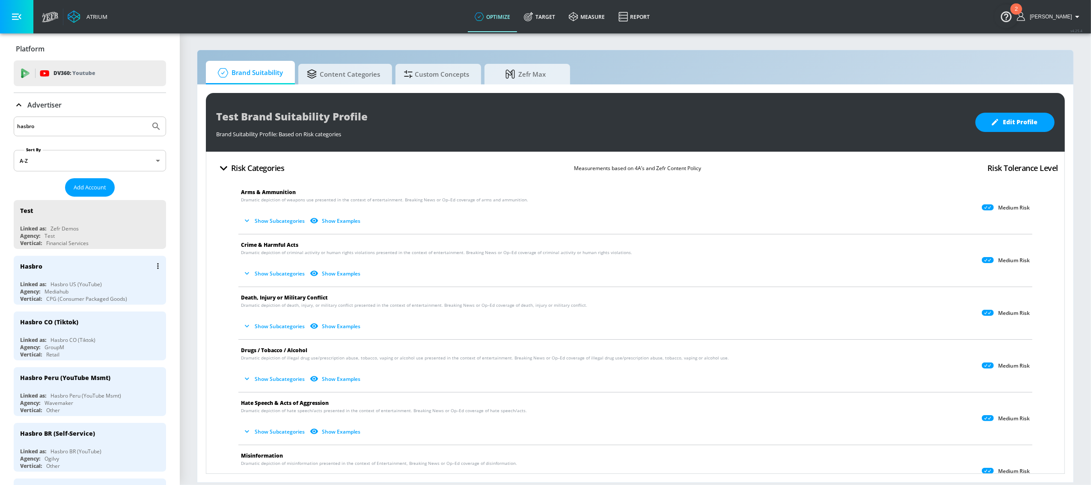 Image resolution: width=1091 pixels, height=485 pixels. I want to click on a: Report, so click(634, 17).